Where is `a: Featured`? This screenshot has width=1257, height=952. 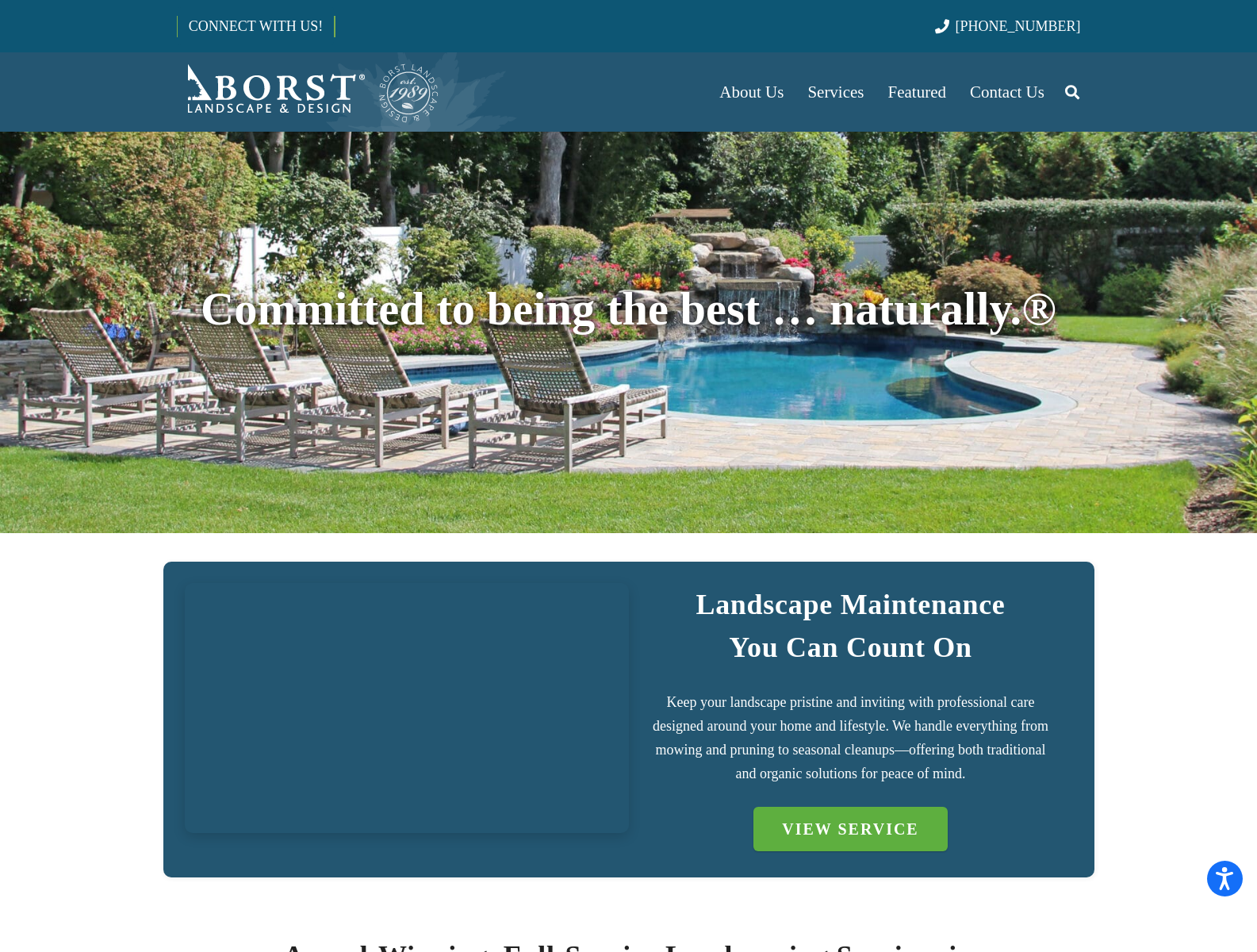
a: Featured is located at coordinates (917, 92).